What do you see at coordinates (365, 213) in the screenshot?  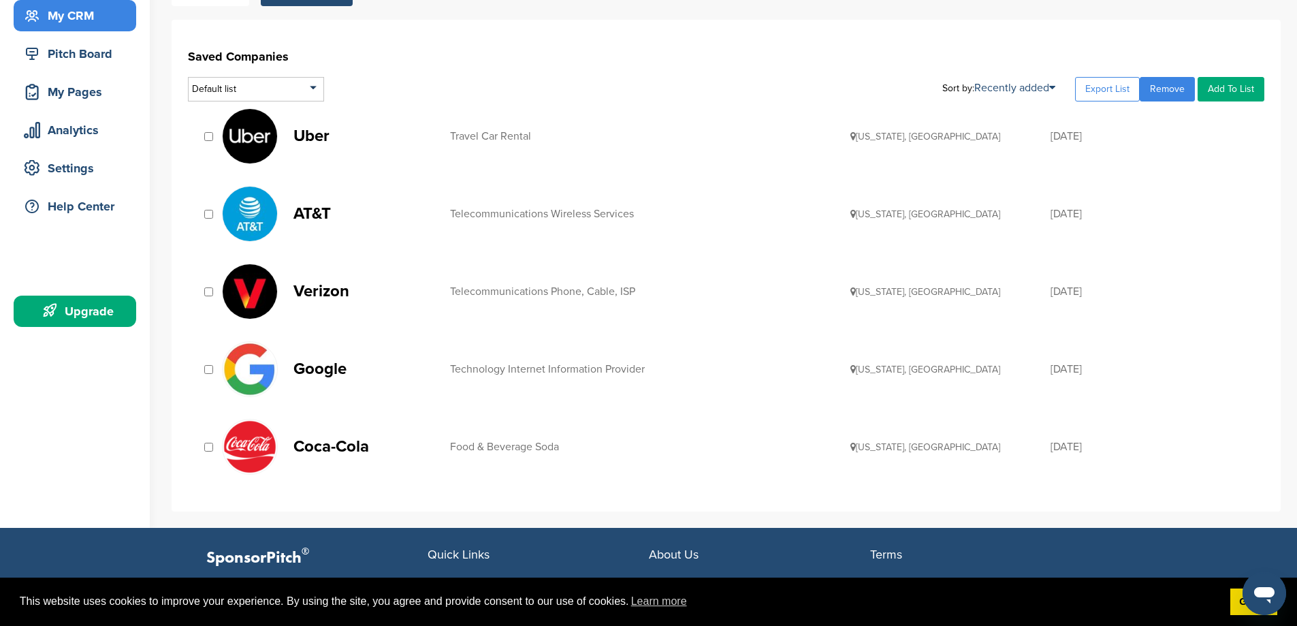 I see `p: AT&T` at bounding box center [365, 213].